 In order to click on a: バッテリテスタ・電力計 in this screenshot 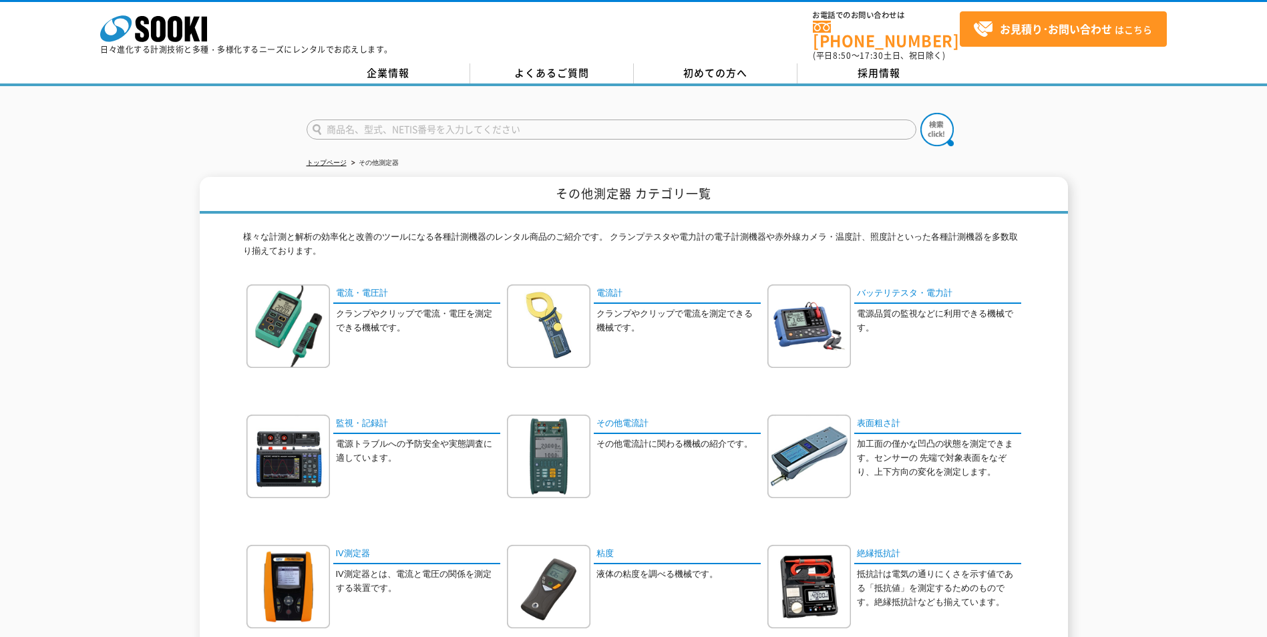, I will do `click(938, 294)`.